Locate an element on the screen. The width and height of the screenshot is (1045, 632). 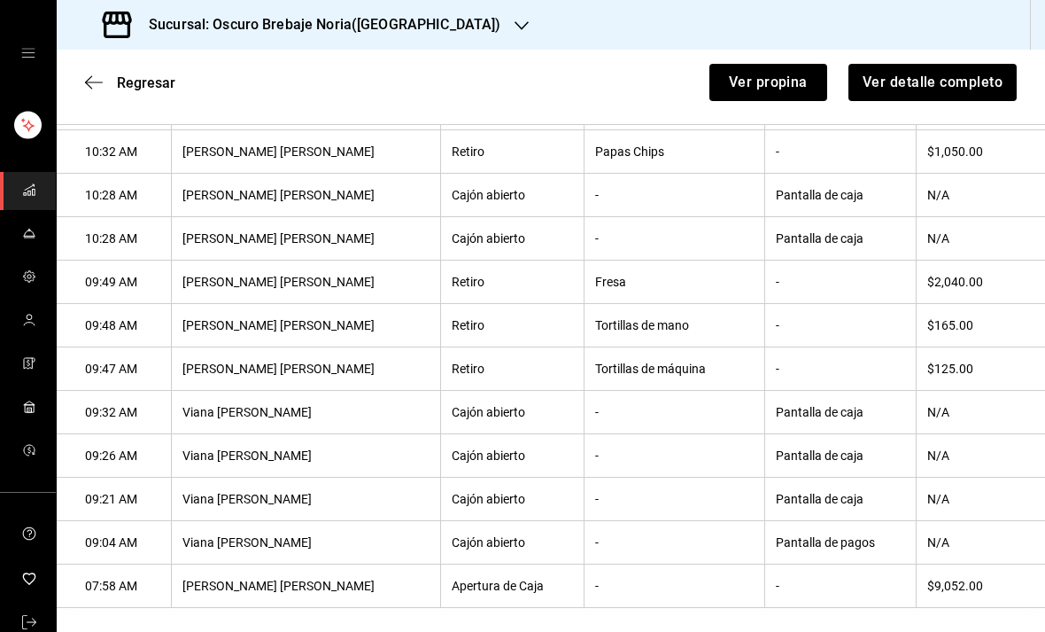
th: Pantalla de pagos is located at coordinates (841, 542).